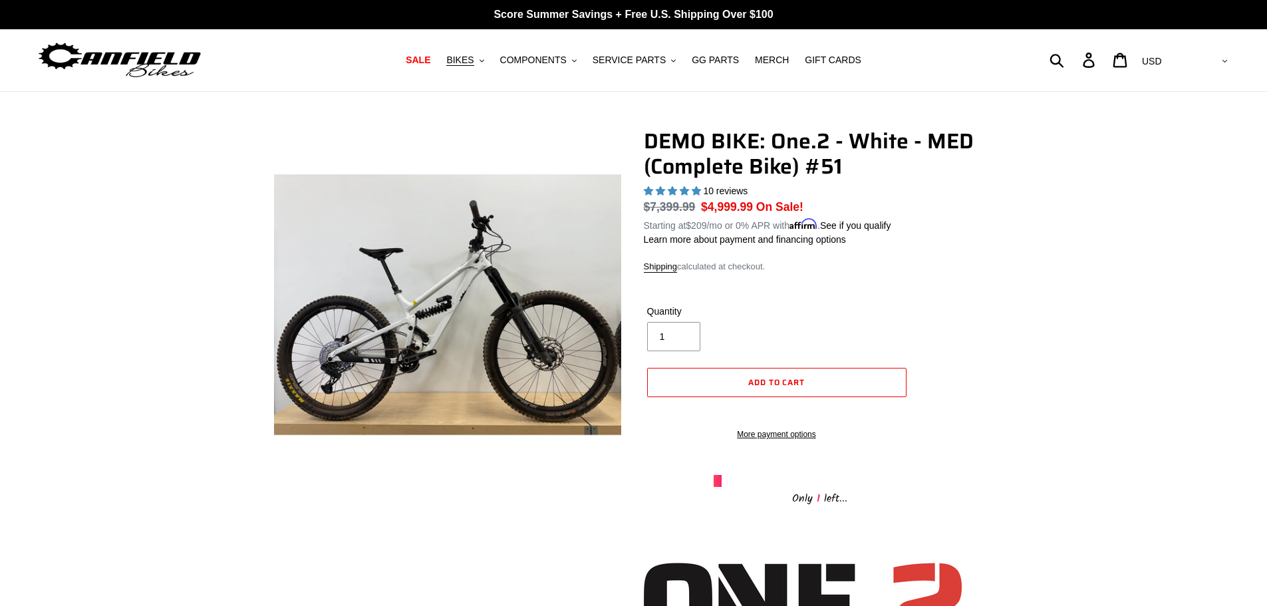  Describe the element at coordinates (715, 60) in the screenshot. I see `a: GG PARTS` at that location.